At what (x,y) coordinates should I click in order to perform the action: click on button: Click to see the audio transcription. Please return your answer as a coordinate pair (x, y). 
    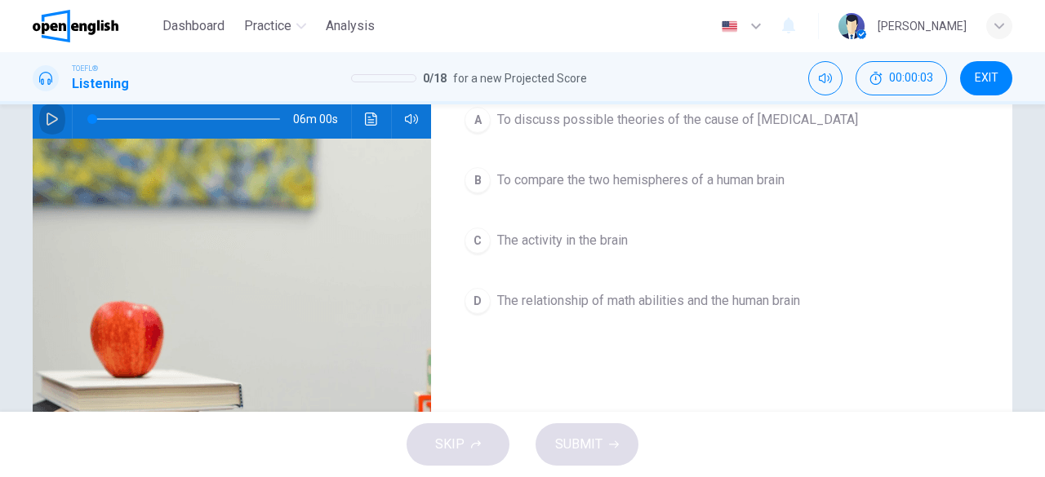
    Looking at the image, I should click on (371, 119).